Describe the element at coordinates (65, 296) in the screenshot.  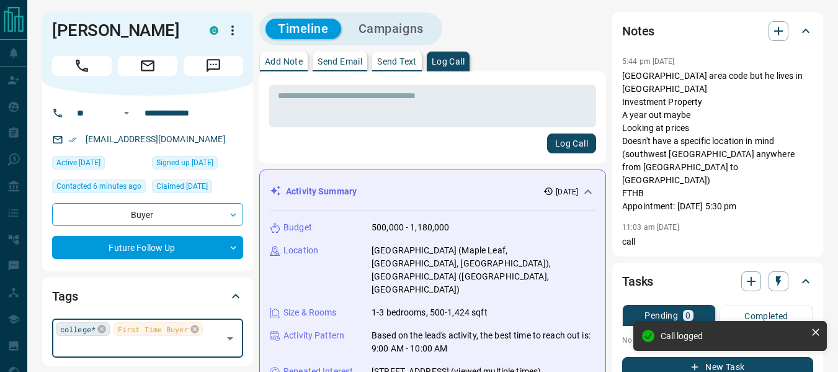
I see `h2: Tags` at that location.